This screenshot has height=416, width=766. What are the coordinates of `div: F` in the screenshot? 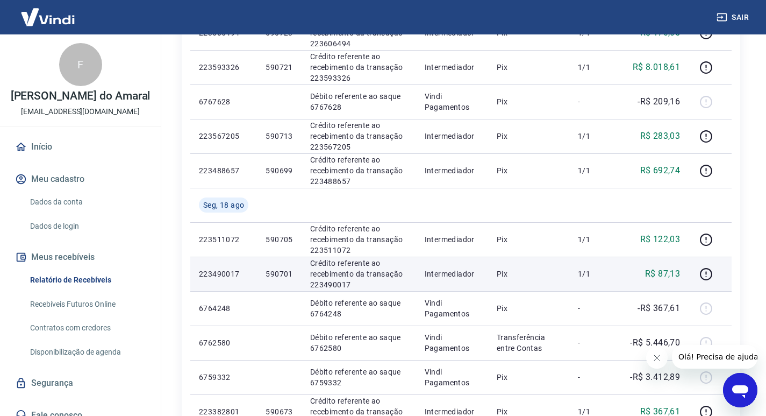 It's located at (81, 65).